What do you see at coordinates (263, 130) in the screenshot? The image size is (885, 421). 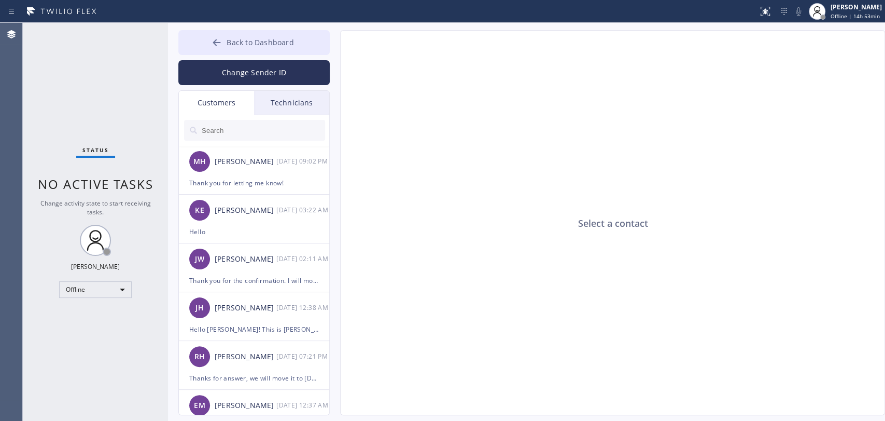 I see `input: Search` at bounding box center [263, 130].